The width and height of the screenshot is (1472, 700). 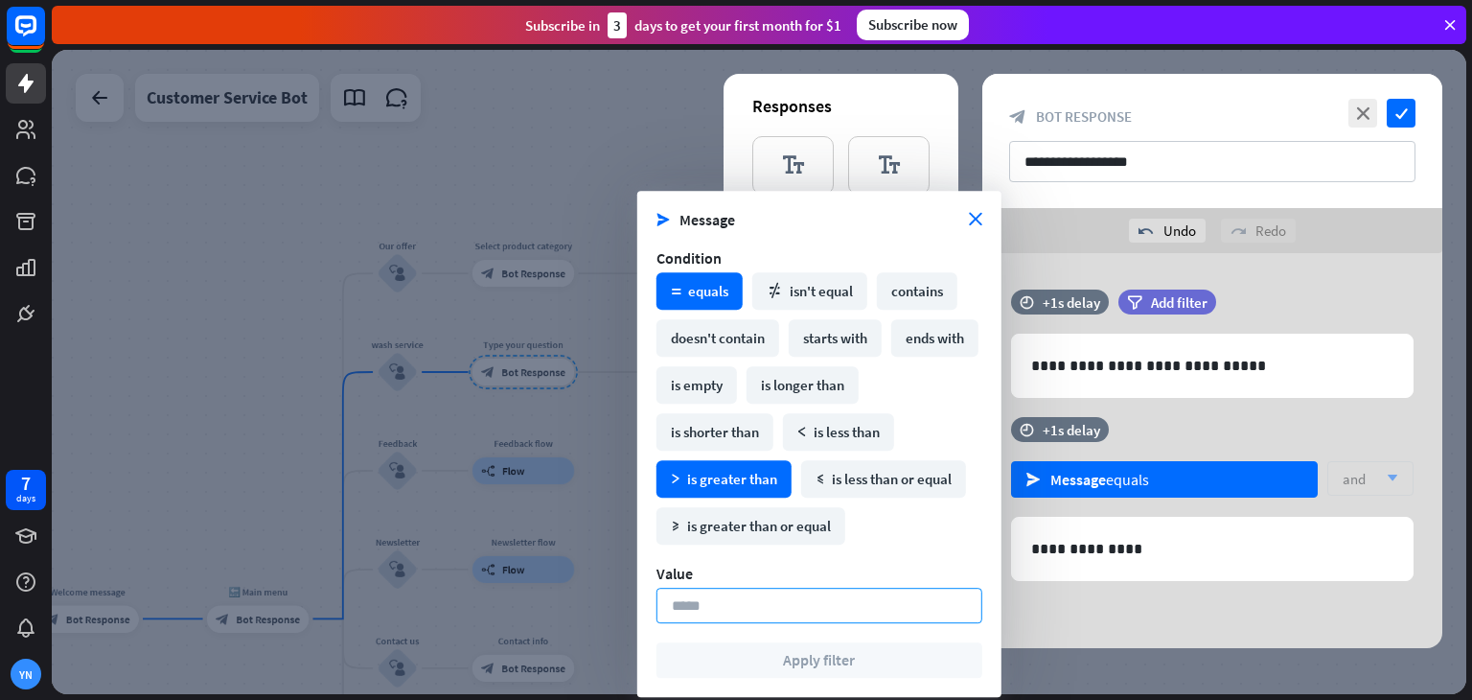 I want to click on div: is less than or equal, so click(x=884, y=478).